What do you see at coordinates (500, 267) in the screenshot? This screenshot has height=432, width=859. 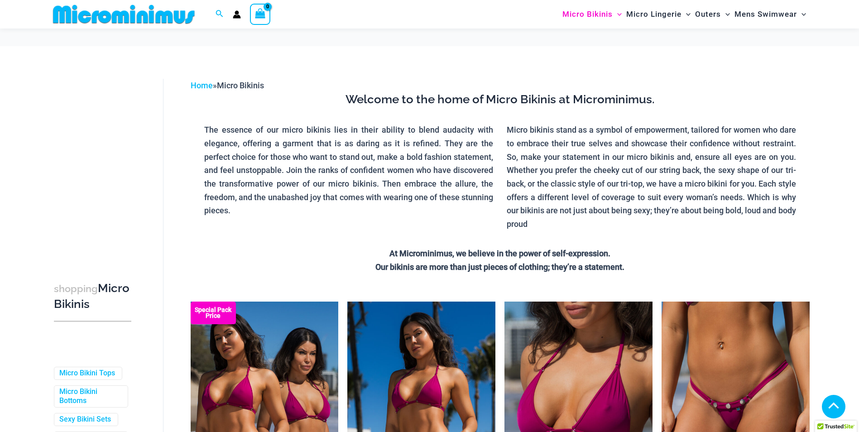 I see `strong: Our bikinis are more than just pieces of clothing; they’re a statement.` at bounding box center [500, 267].